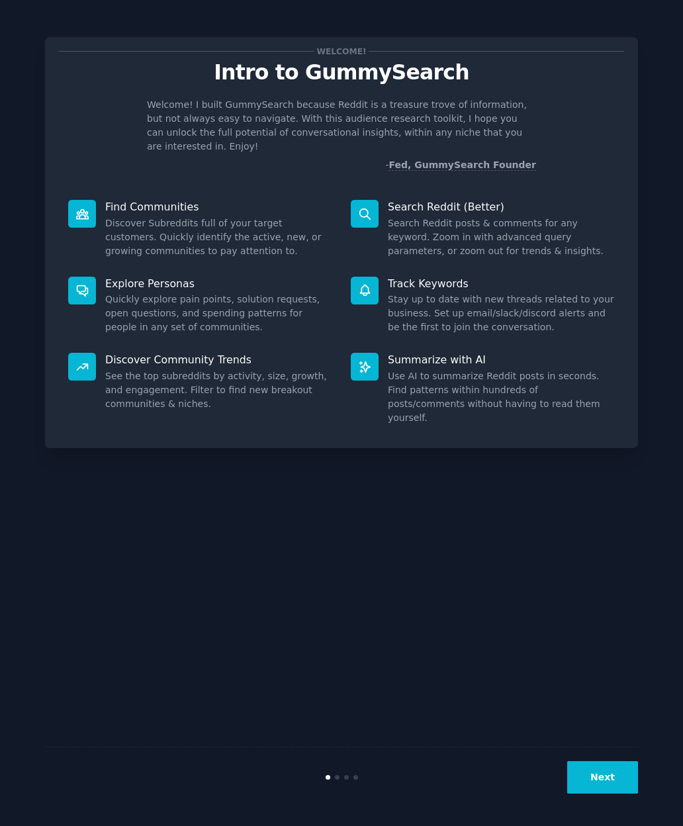 This screenshot has height=826, width=683. What do you see at coordinates (501, 359) in the screenshot?
I see `p: Summarize with AI` at bounding box center [501, 359].